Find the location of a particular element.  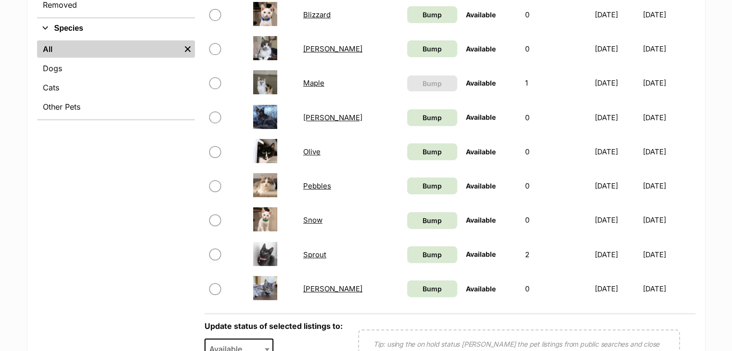

a: Blizzard is located at coordinates (317, 14).